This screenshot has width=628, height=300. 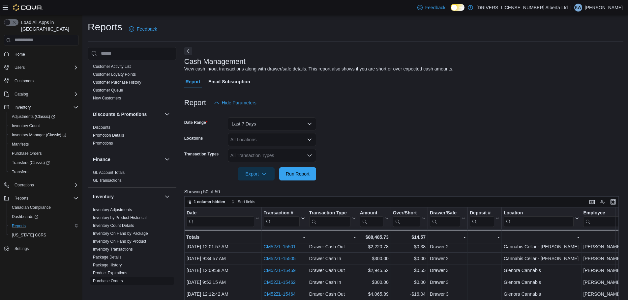 What do you see at coordinates (374, 282) in the screenshot?
I see `div: $300.00` at bounding box center [374, 282].